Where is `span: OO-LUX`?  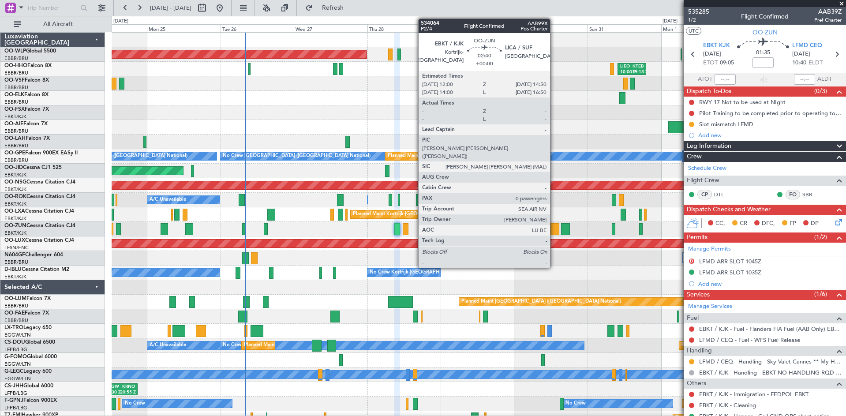 span: OO-LUX is located at coordinates (15, 240).